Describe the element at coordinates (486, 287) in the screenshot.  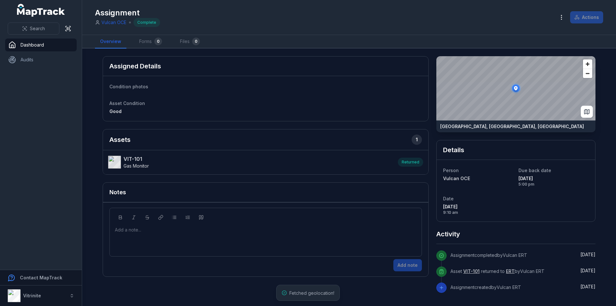
I see `span: Assignment created by Vulcan ERT` at that location.